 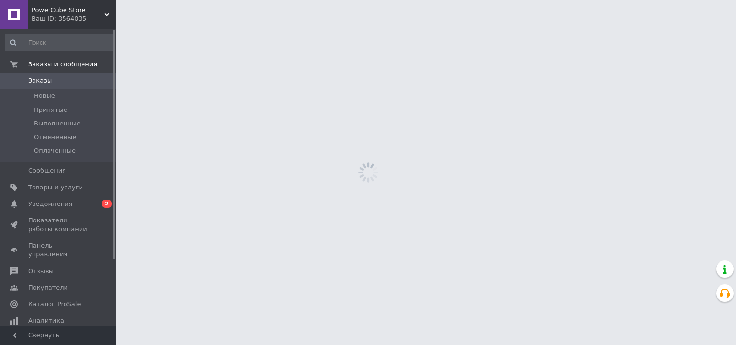 What do you see at coordinates (45, 96) in the screenshot?
I see `span: Новые` at bounding box center [45, 96].